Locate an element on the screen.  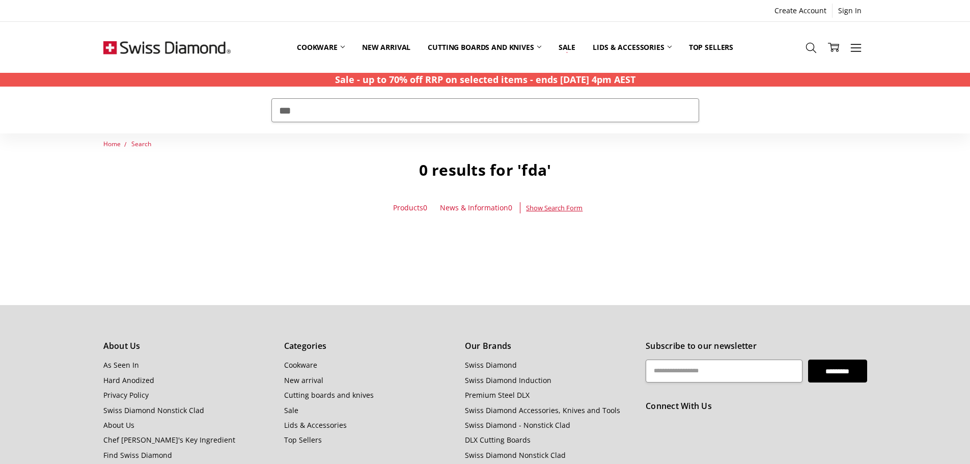
a: Swiss Diamond Accessories, Knives and Tools is located at coordinates (542, 410).